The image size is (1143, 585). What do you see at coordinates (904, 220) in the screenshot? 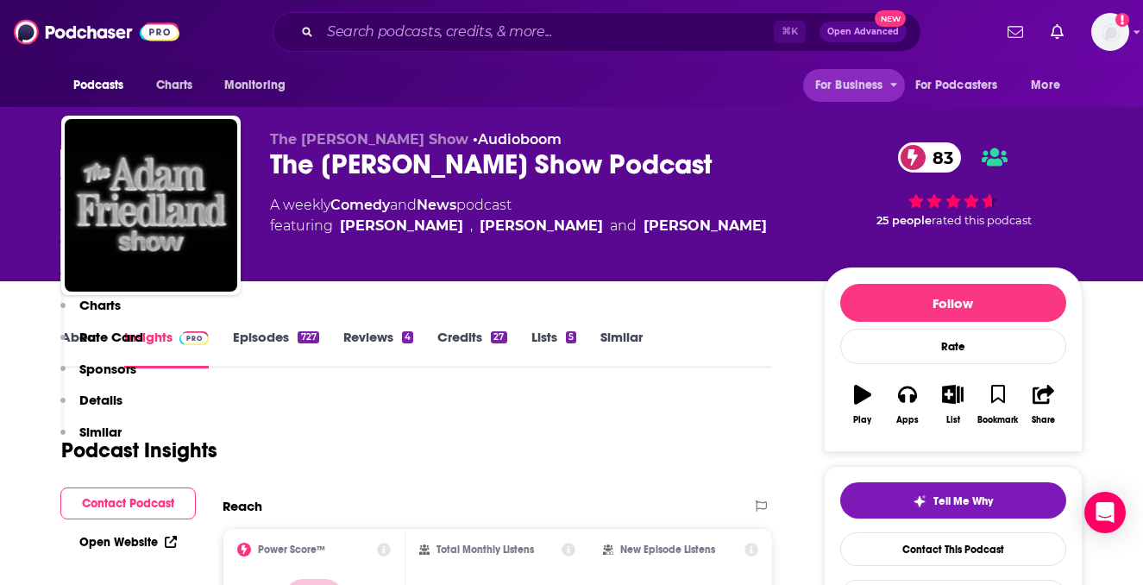
I see `span: 25 people` at bounding box center [904, 220].